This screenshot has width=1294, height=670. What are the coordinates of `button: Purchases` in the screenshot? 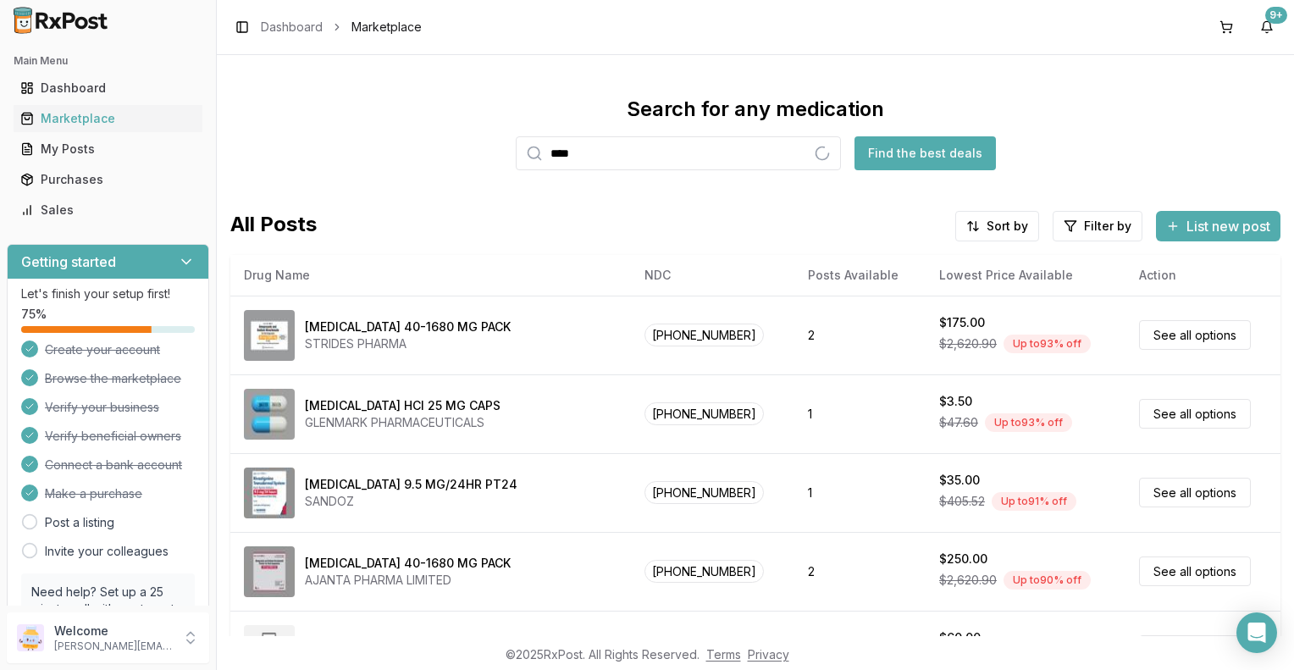 It's located at (108, 180).